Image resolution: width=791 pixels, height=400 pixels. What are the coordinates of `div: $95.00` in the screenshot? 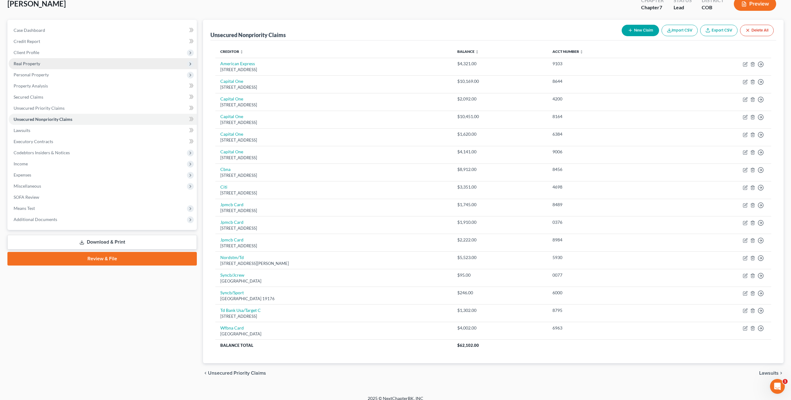 It's located at (500, 275).